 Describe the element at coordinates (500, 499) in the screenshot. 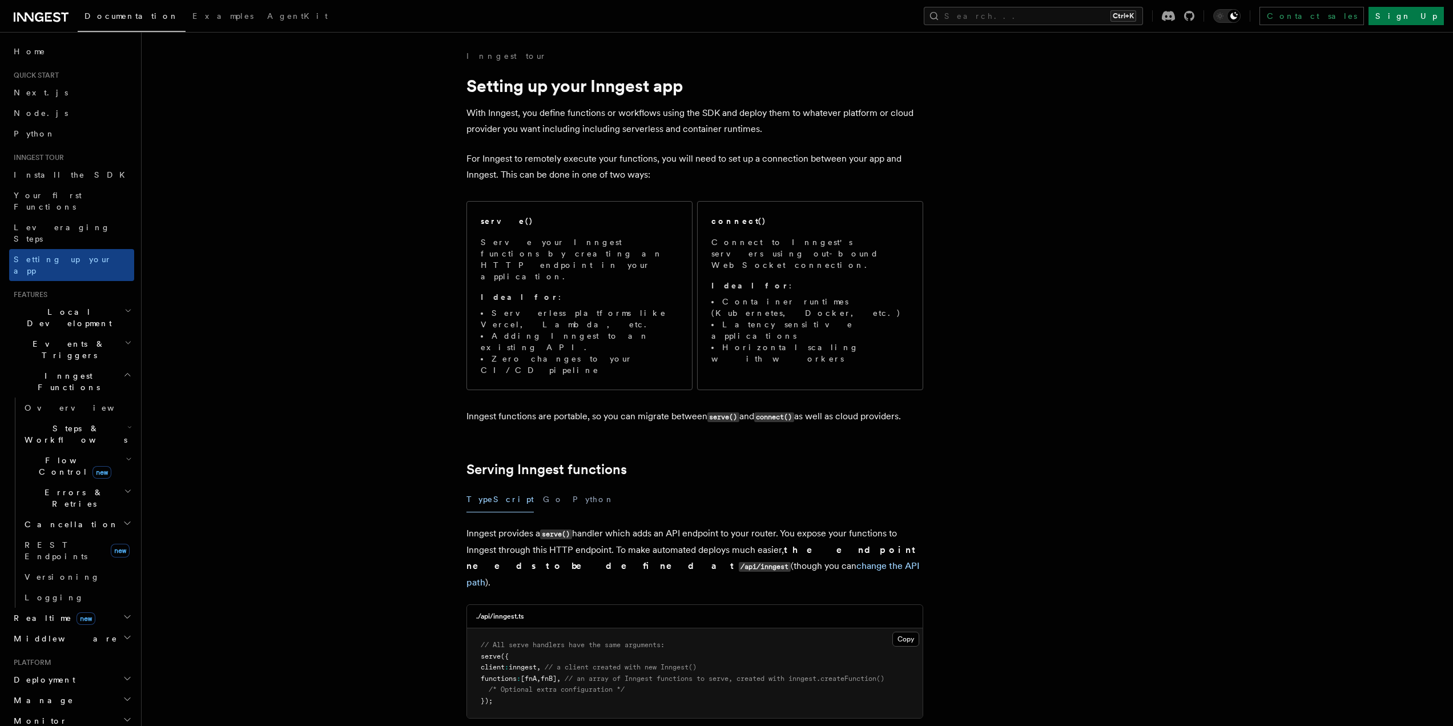

I see `button: TypeScript` at that location.